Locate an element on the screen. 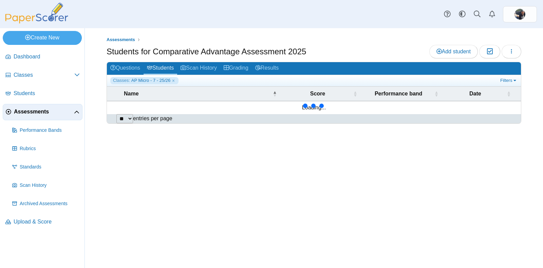  span: Dashboard is located at coordinates (46, 57).